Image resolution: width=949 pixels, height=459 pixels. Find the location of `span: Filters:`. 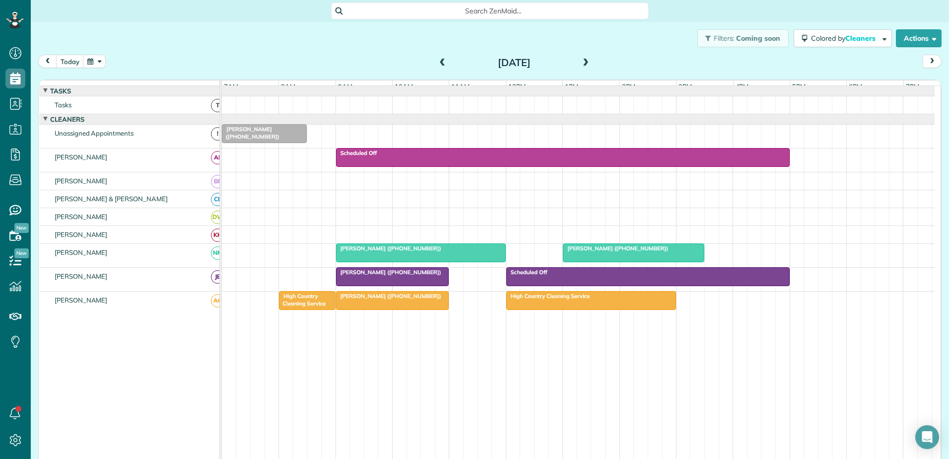

span: Filters: is located at coordinates (724, 38).